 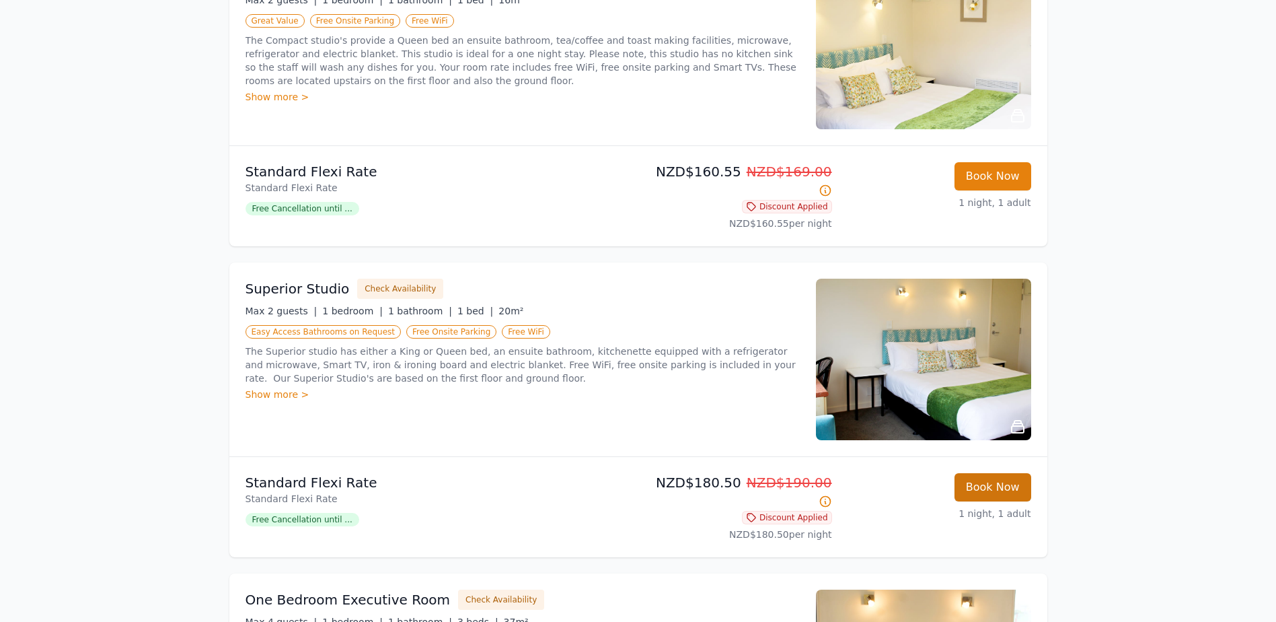 I want to click on span: 1 bed |, so click(x=475, y=311).